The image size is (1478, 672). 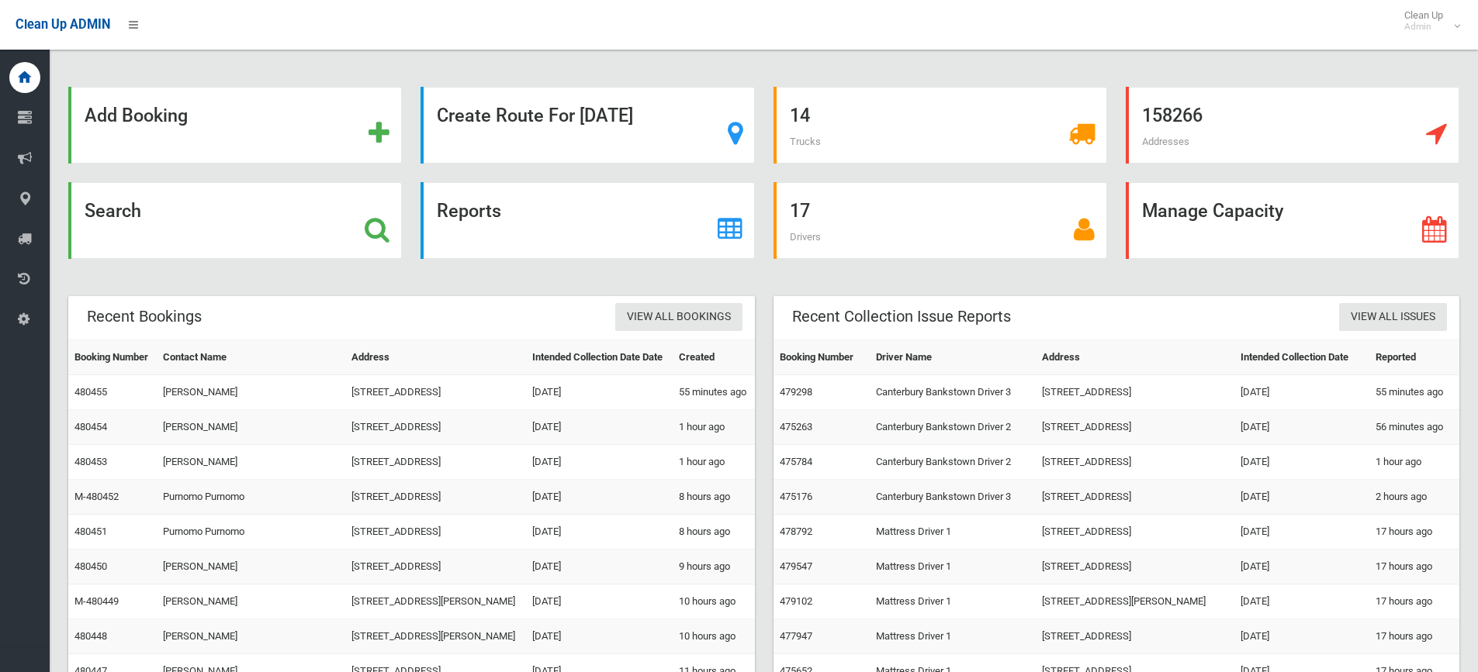 I want to click on a: Search, so click(x=235, y=220).